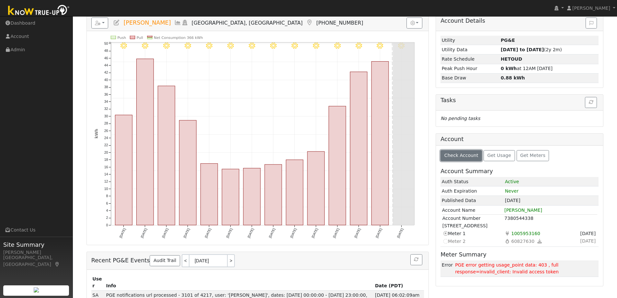  What do you see at coordinates (107, 203) in the screenshot?
I see `text: 6` at bounding box center [107, 203].